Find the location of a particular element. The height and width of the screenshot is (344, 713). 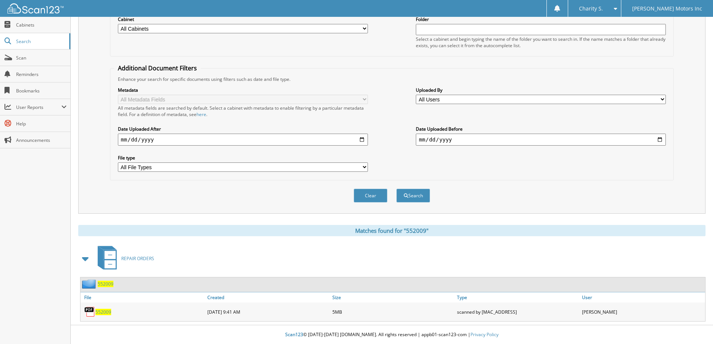

a: User is located at coordinates (643, 297).